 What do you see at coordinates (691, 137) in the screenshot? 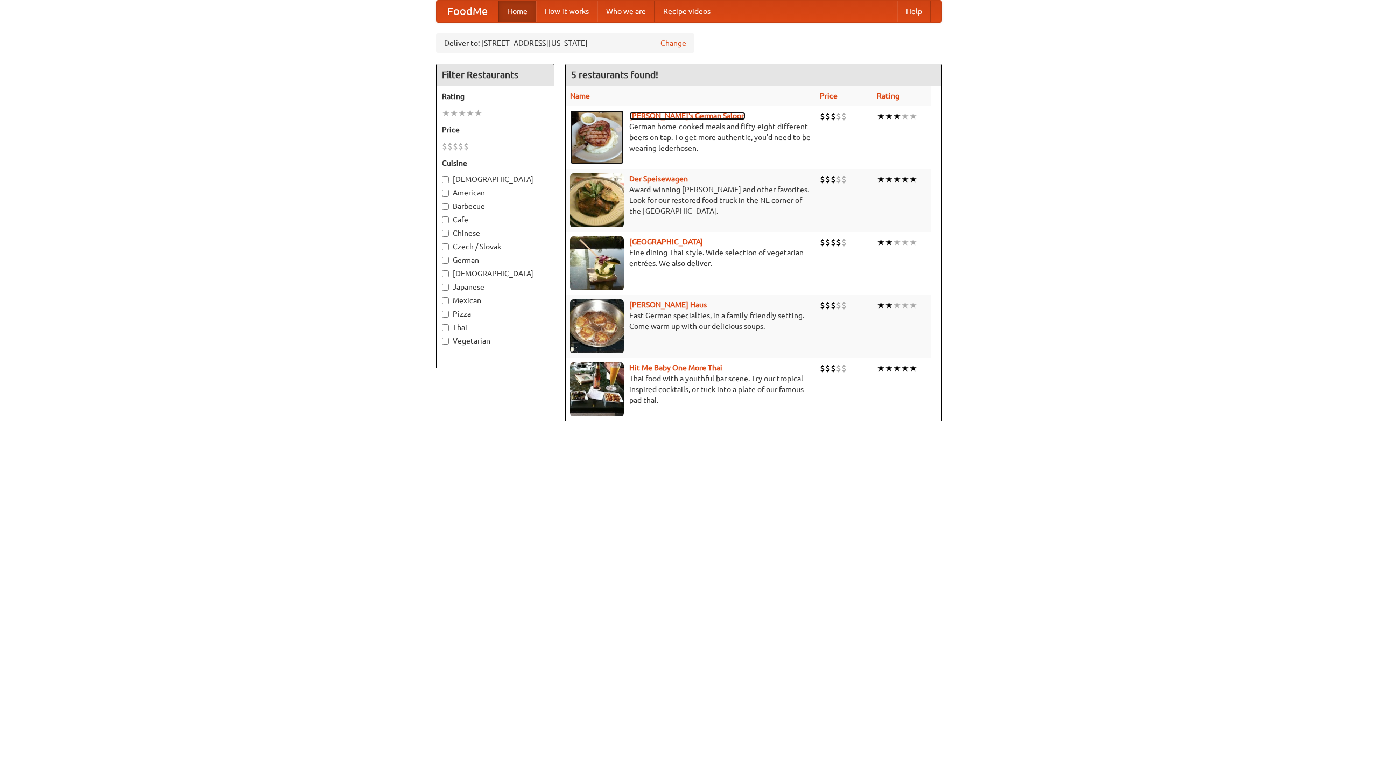
I see `p: German home-cooked meals and fifty-eight different beers on tap. To get more authentic, you'd nee...` at bounding box center [691, 137].